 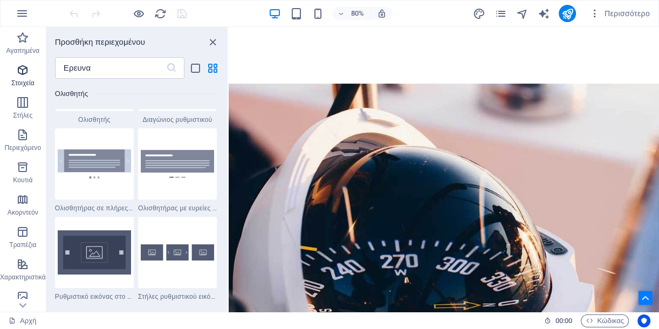 I want to click on button: Περισσότερο, so click(x=619, y=13).